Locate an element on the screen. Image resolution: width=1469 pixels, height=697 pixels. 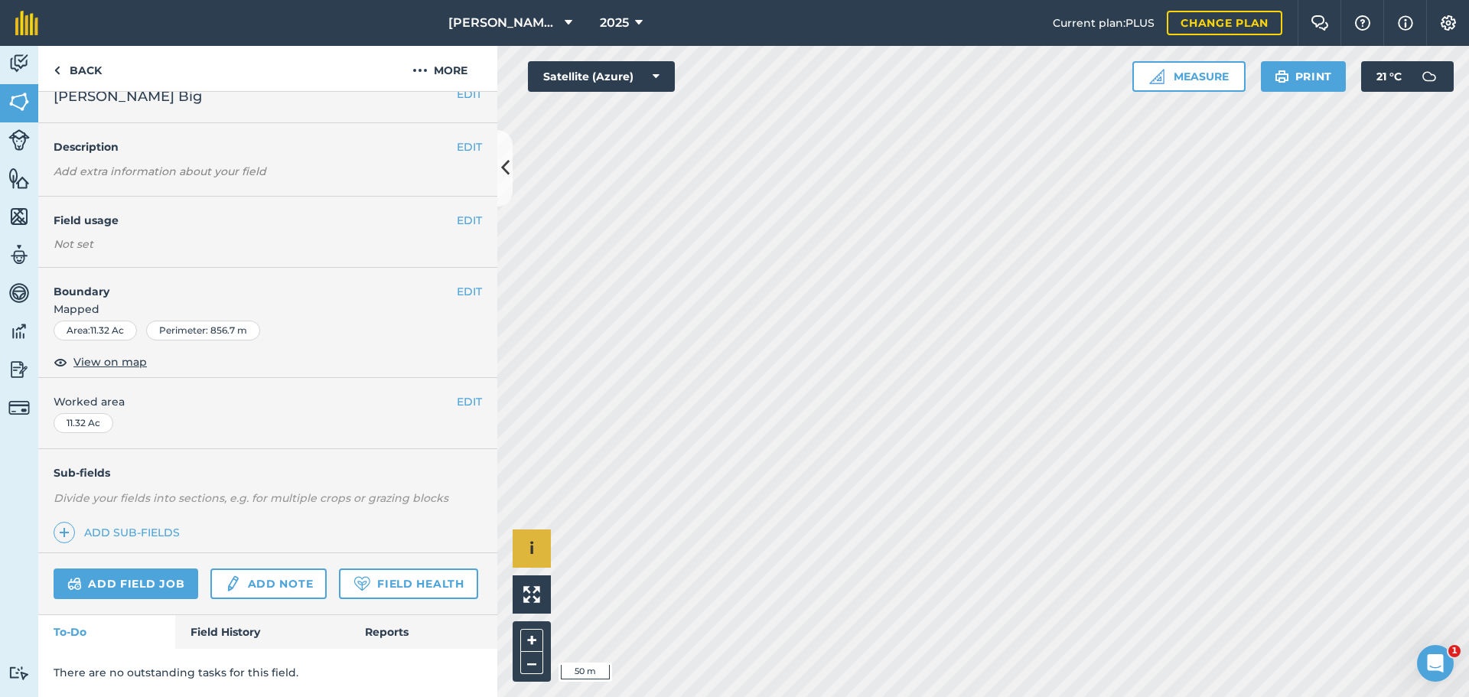
a: To-Do is located at coordinates (106, 632).